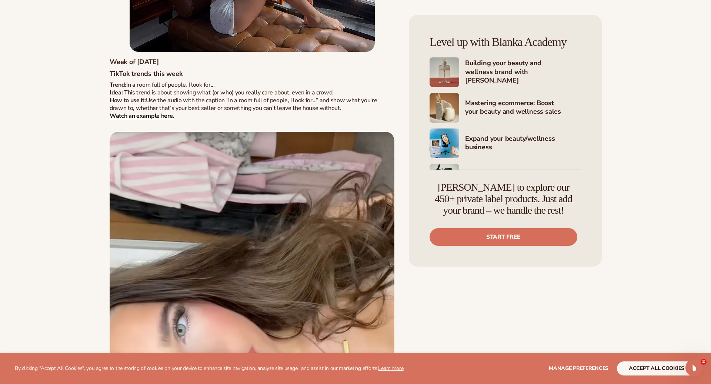  I want to click on p: By clicking "Accept All Cookies", you agree to the storing of cookies on your device to enhance s..., so click(209, 369).